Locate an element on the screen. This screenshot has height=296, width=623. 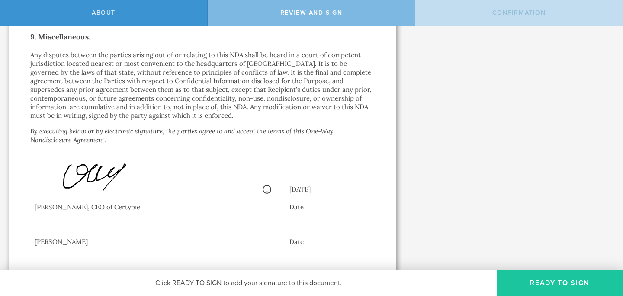
p: Any disputes between the parties arising out of or relating to this NDA shall be heard in a court... is located at coordinates (203, 85).